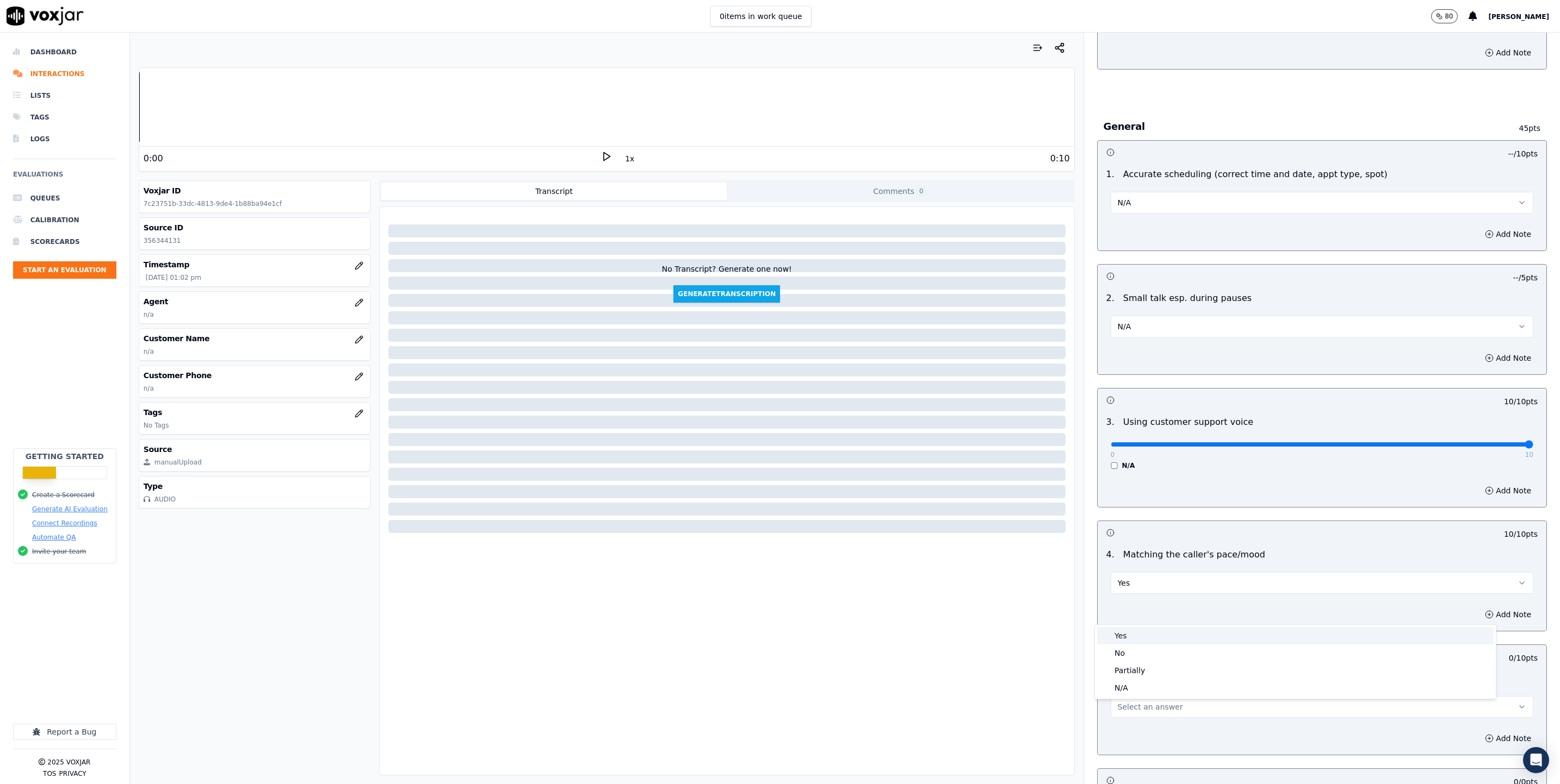  What do you see at coordinates (70, 509) in the screenshot?
I see `button: Generate AI Evaluation` at bounding box center [70, 509].